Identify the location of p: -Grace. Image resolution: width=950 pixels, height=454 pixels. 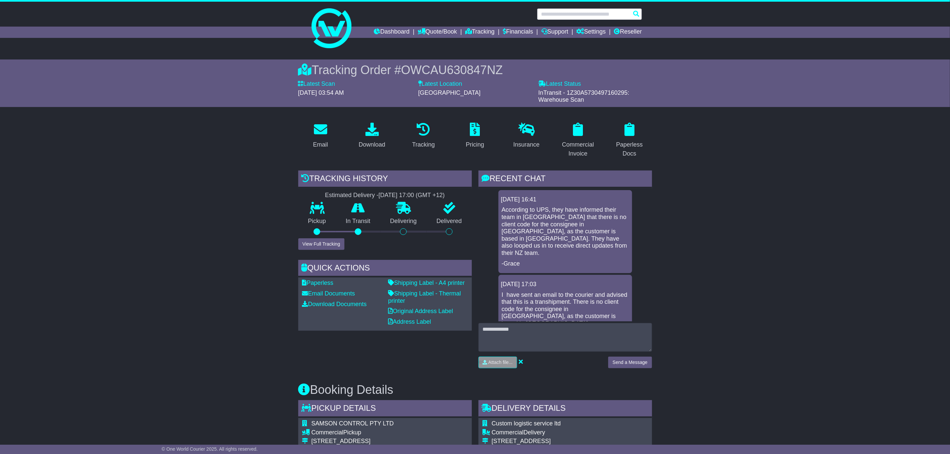
(565, 264).